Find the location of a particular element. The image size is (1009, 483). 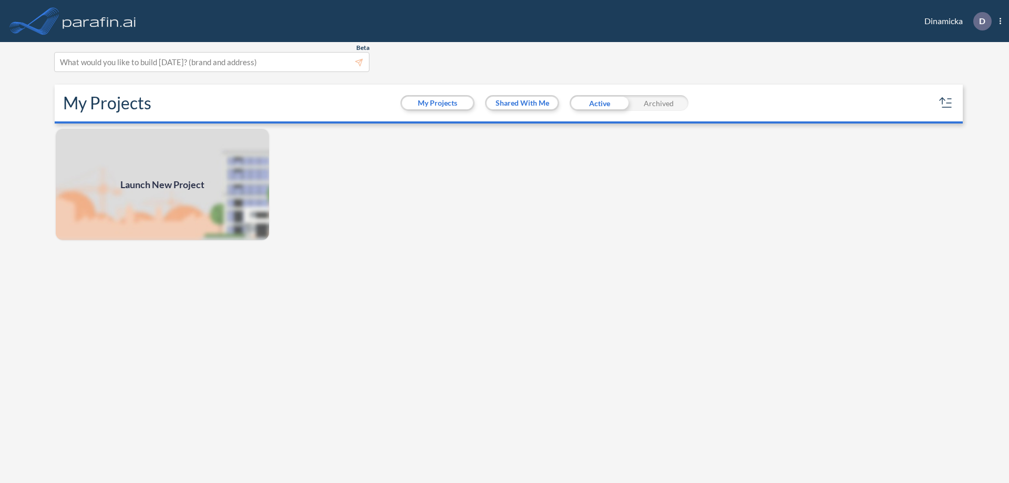

img: logo is located at coordinates (99, 21).